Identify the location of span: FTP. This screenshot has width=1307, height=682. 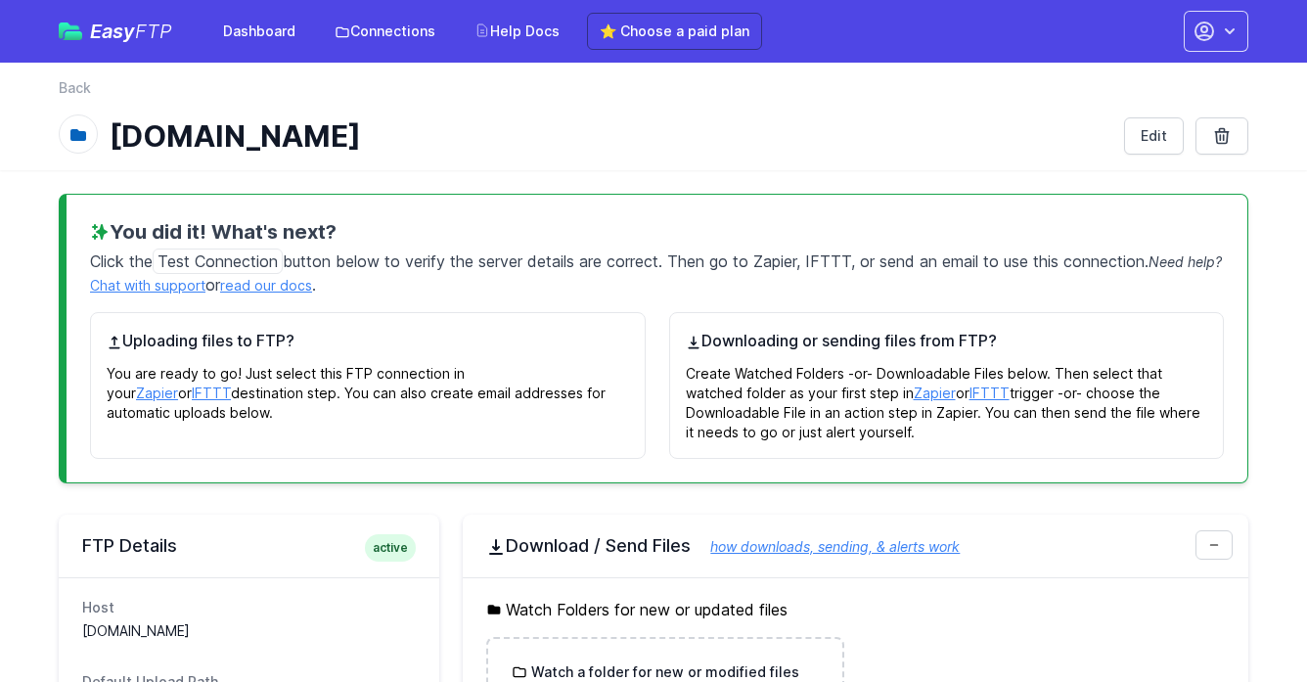
(154, 31).